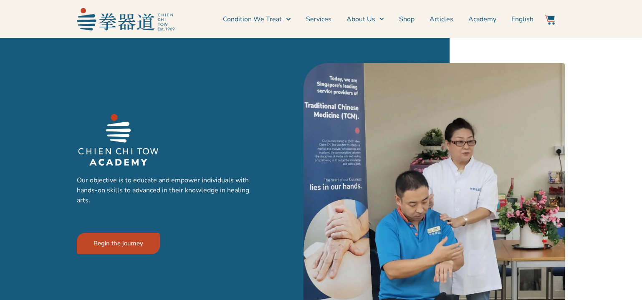 This screenshot has width=642, height=300. I want to click on a: Articles, so click(441, 19).